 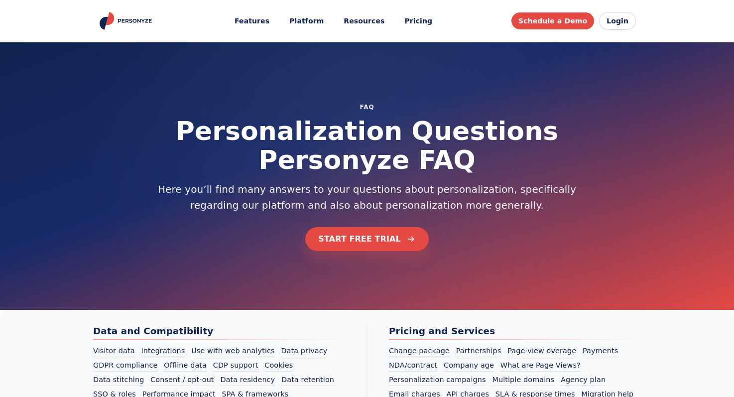 What do you see at coordinates (119, 380) in the screenshot?
I see `a: Data stitching` at bounding box center [119, 380].